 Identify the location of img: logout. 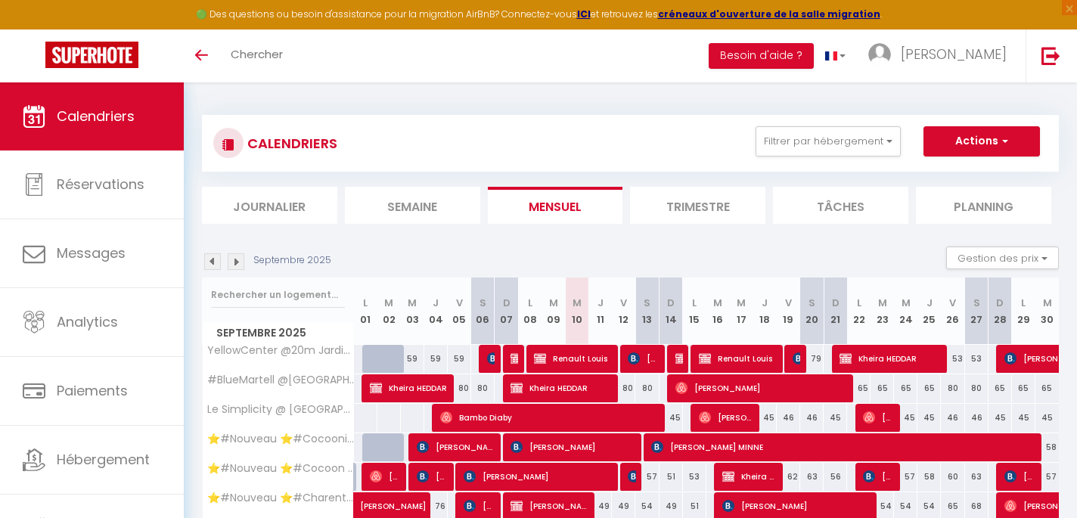
(1051, 55).